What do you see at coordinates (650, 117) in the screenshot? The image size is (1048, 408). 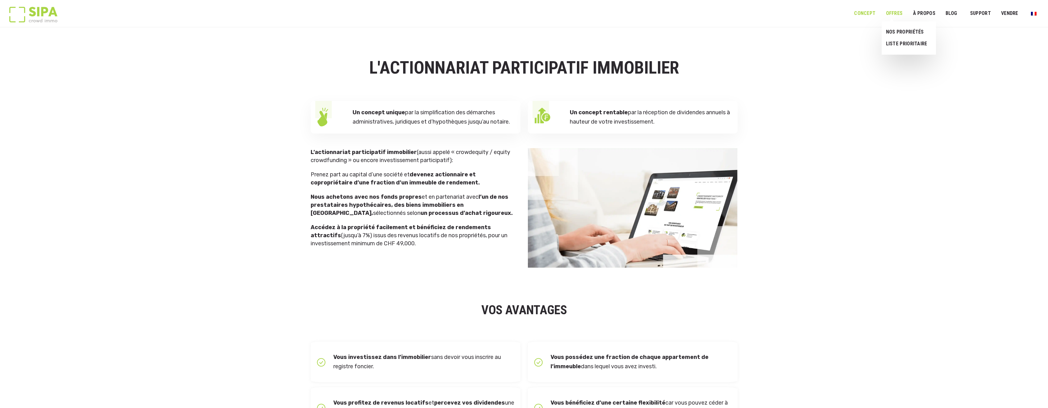 I see `p: par la réception de dividendes annuels à hauteur de votre investissement.` at bounding box center [650, 117].